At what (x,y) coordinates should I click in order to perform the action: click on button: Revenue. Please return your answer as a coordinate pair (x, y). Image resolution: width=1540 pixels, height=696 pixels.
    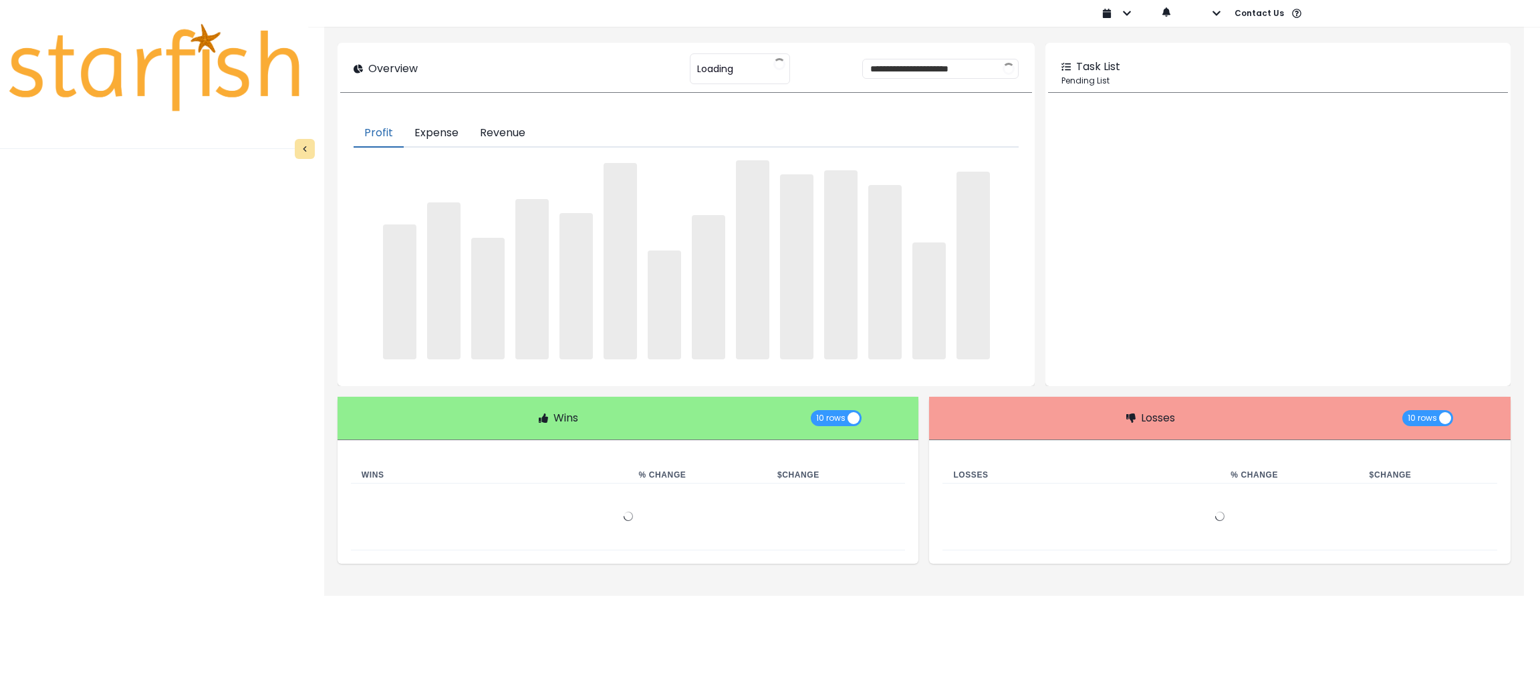
    Looking at the image, I should click on (503, 134).